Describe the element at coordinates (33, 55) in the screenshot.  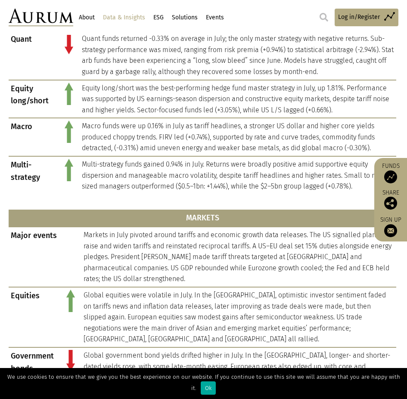
I see `td: Quant` at that location.